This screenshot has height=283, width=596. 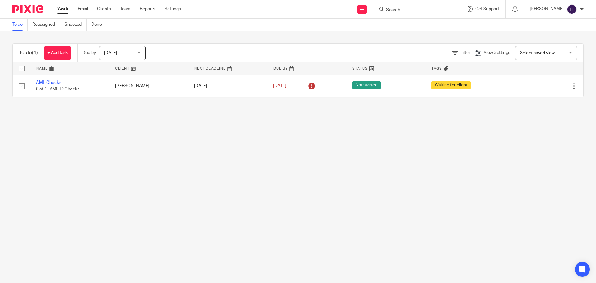 I want to click on p: Due by, so click(x=89, y=53).